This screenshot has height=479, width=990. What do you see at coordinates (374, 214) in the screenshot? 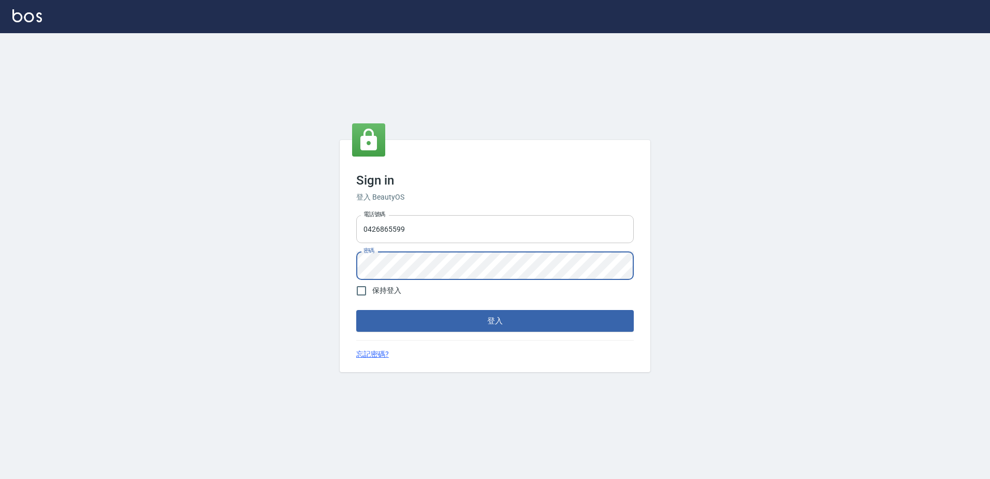
I see `label: 電話號碼` at bounding box center [374, 214].